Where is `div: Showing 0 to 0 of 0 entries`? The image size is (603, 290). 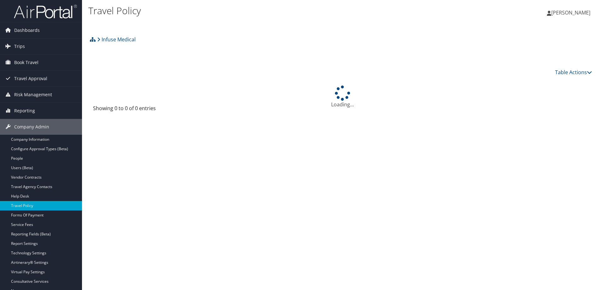
div: Showing 0 to 0 of 0 entries is located at coordinates (152, 110).